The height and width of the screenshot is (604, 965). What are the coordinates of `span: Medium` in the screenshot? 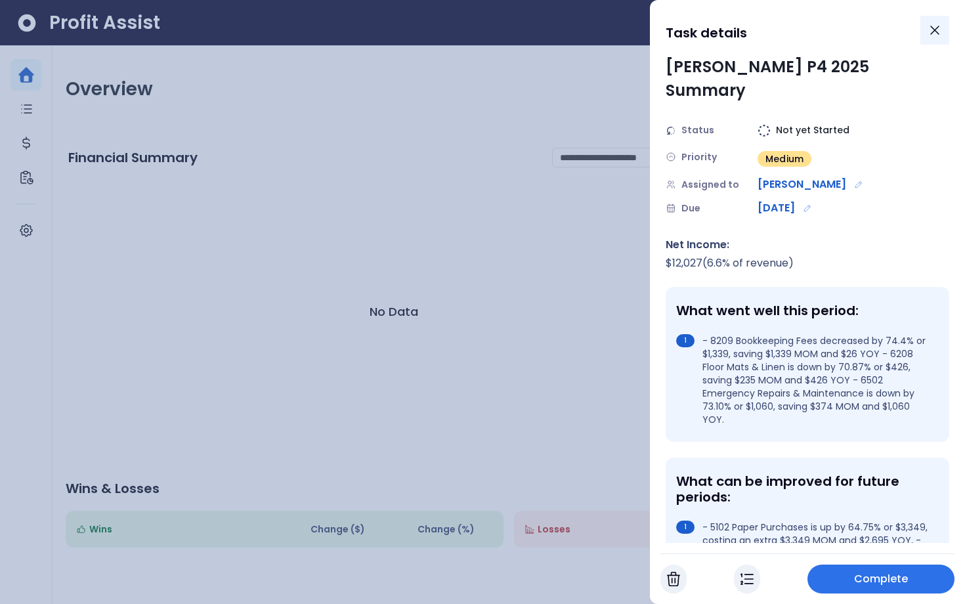 It's located at (785, 159).